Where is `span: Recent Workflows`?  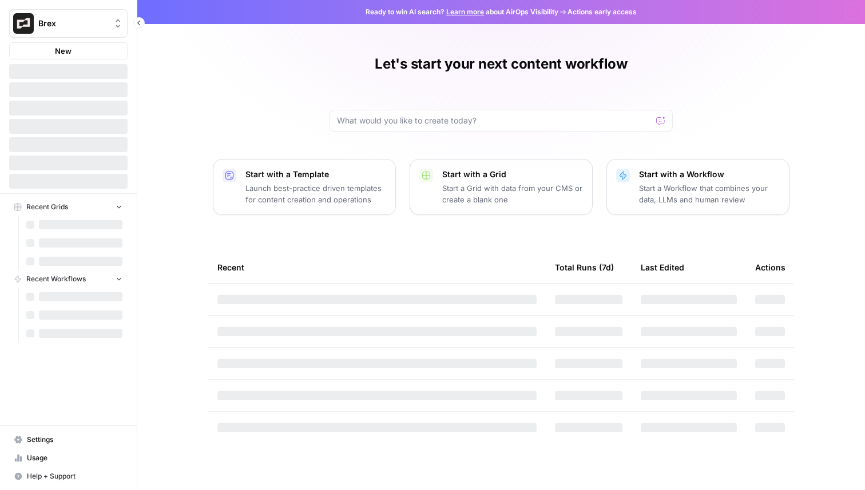
span: Recent Workflows is located at coordinates (56, 279).